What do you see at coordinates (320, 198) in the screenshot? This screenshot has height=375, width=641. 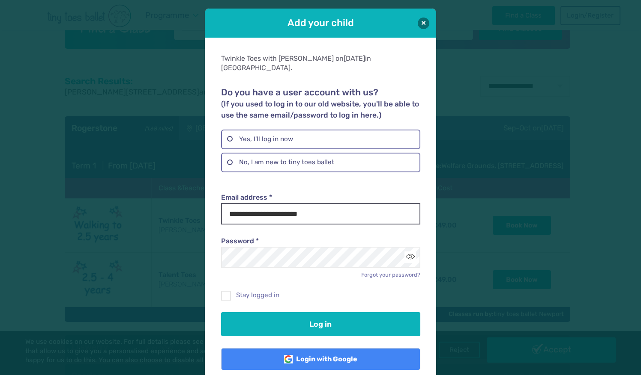 I see `label: Email address *` at bounding box center [320, 198].